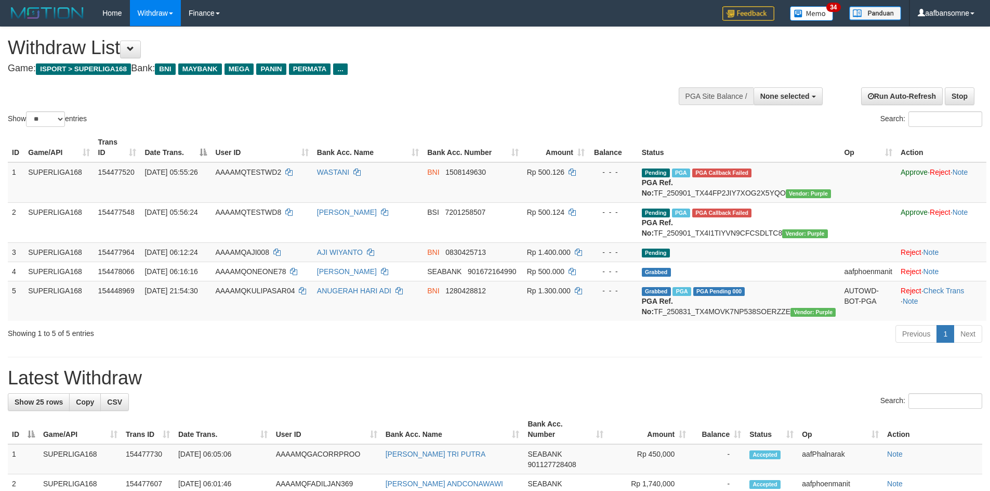 The image size is (990, 491). Describe the element at coordinates (749, 14) in the screenshot. I see `img: Feedback.jpg` at that location.